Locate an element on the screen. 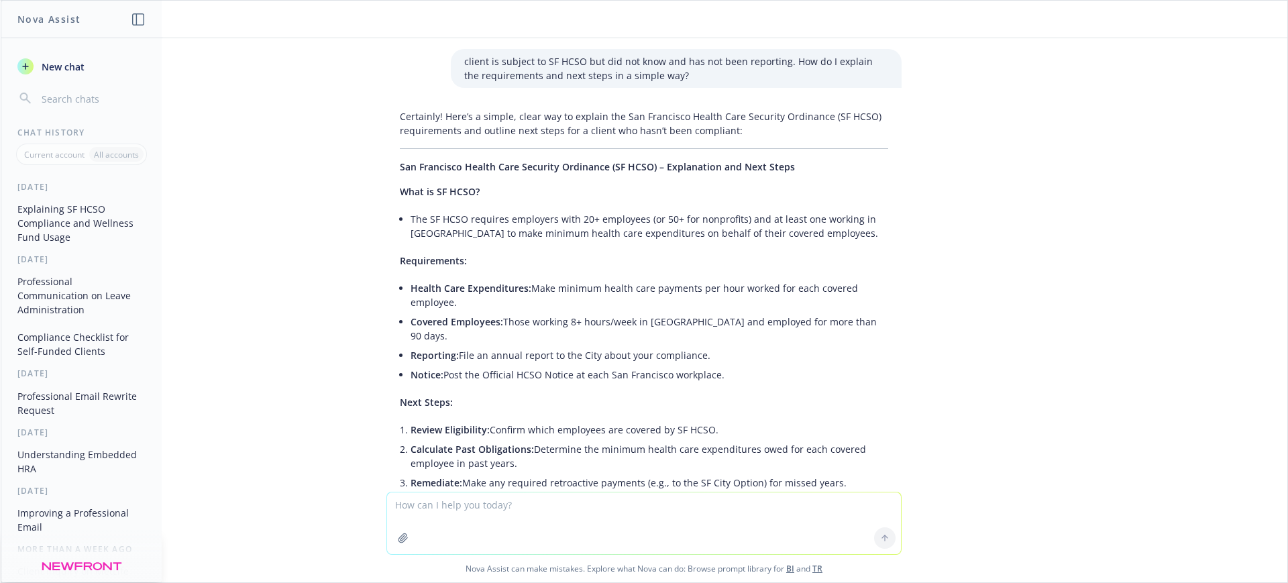 Image resolution: width=1288 pixels, height=583 pixels. span: Covered Employees: is located at coordinates (457, 321).